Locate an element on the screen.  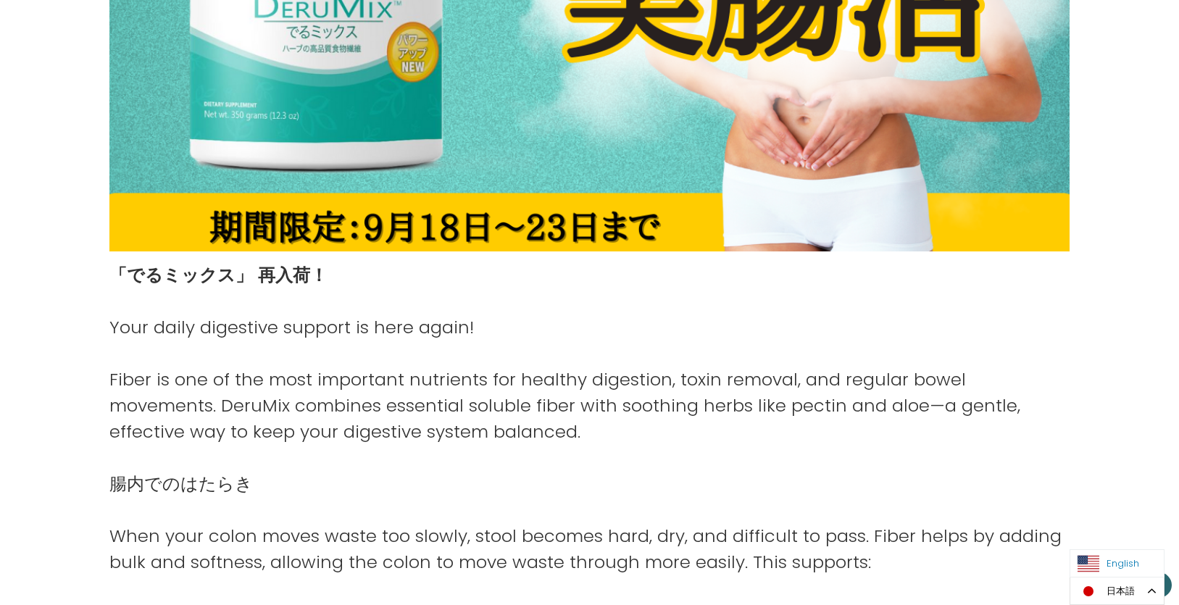
a: English is located at coordinates (1110, 563).